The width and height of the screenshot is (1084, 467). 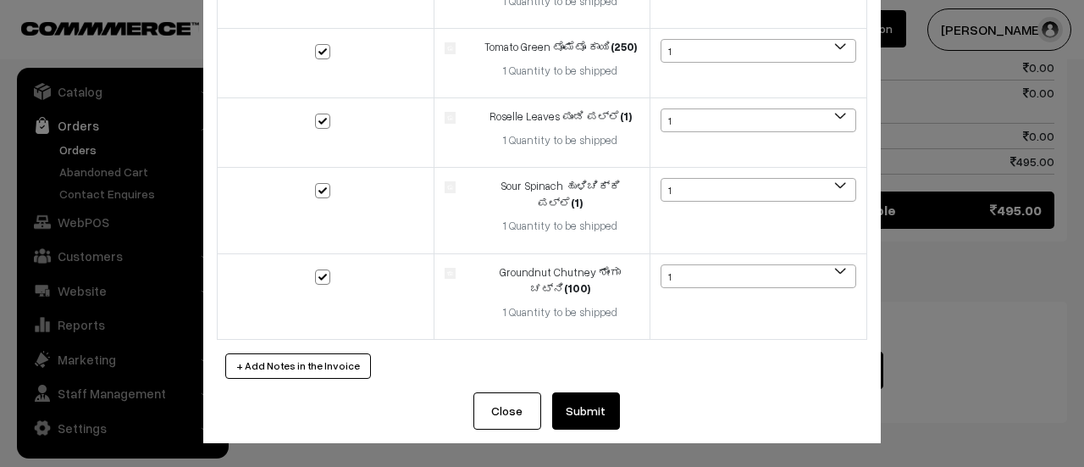 I want to click on button: Close, so click(x=507, y=411).